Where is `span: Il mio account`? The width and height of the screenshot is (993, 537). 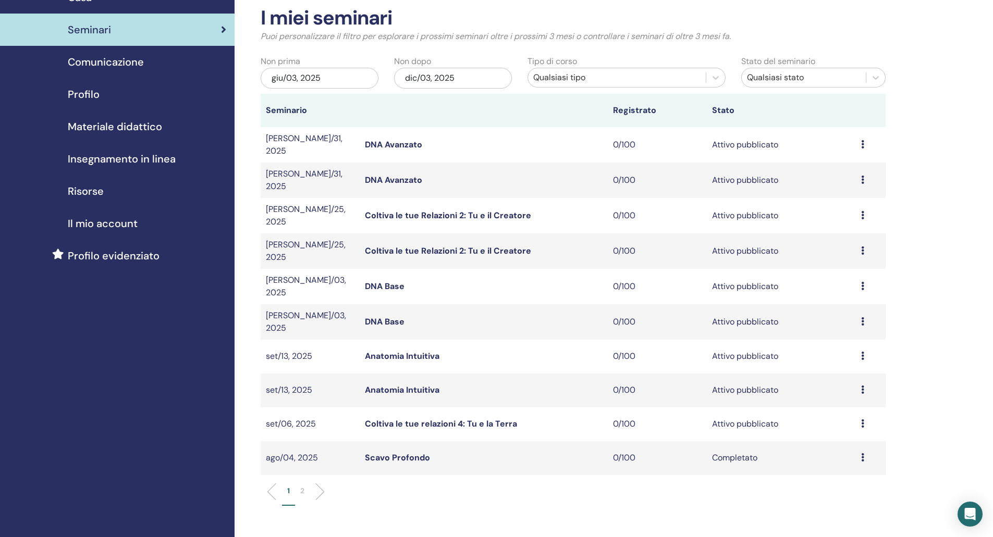
span: Il mio account is located at coordinates (103, 224).